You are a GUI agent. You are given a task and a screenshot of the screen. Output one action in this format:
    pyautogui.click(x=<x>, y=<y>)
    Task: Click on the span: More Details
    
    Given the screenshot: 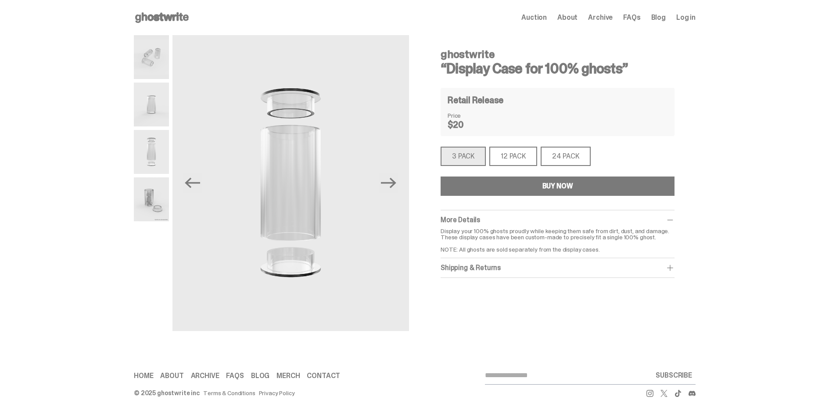 What is the action you would take?
    pyautogui.click(x=460, y=219)
    